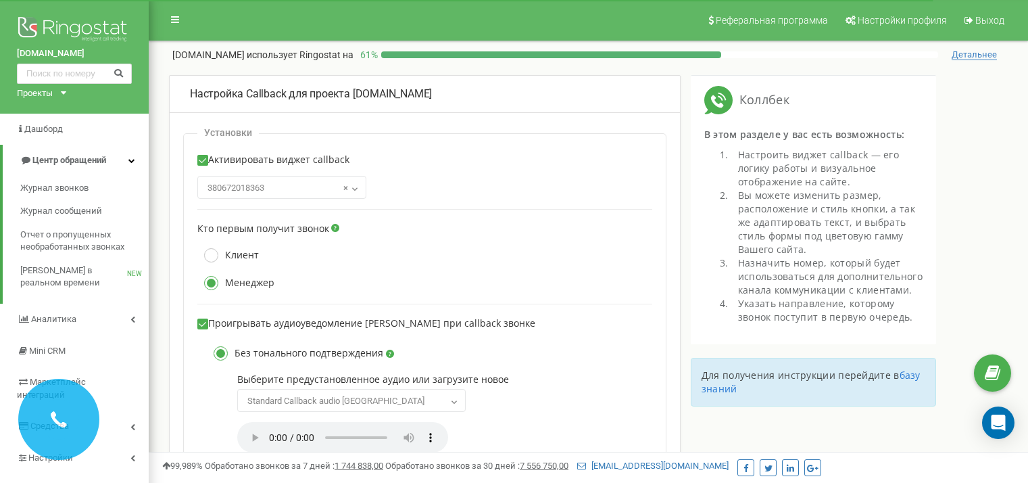 The height and width of the screenshot is (483, 1028). I want to click on p: 61 %, so click(367, 55).